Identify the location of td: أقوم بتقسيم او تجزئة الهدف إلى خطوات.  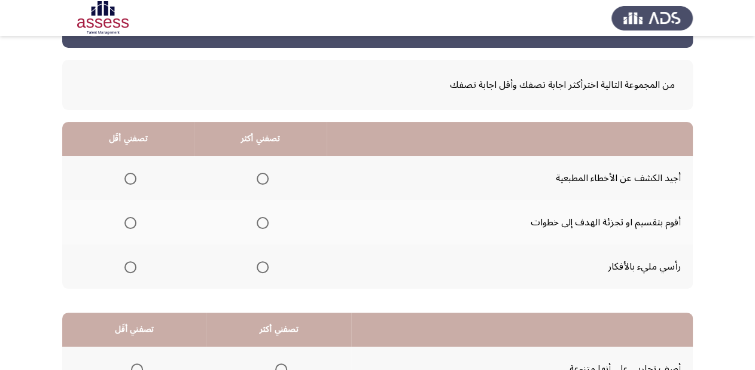
(510, 223).